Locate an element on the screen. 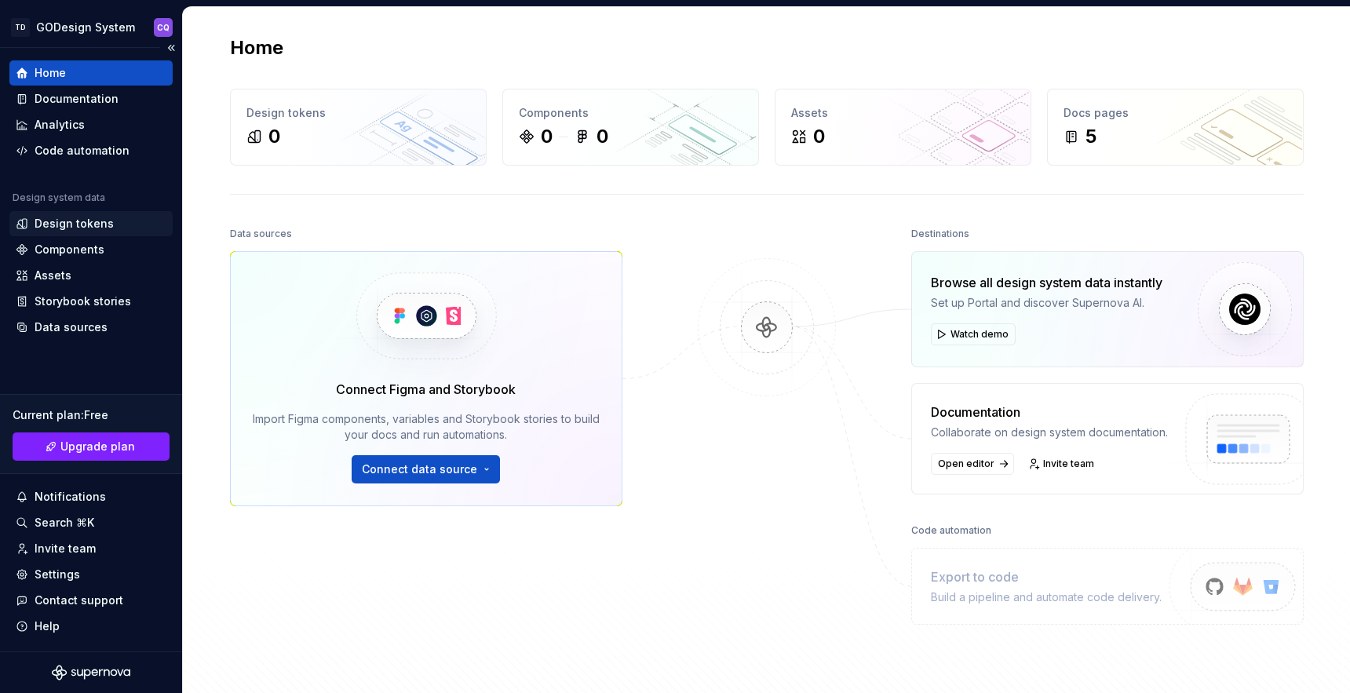  div: Docs pages is located at coordinates (1175, 113).